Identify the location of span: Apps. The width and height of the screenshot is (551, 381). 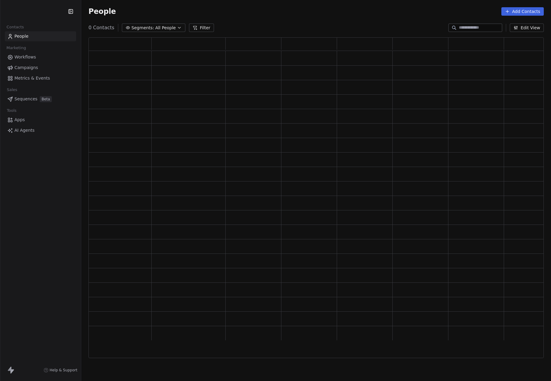
(20, 120).